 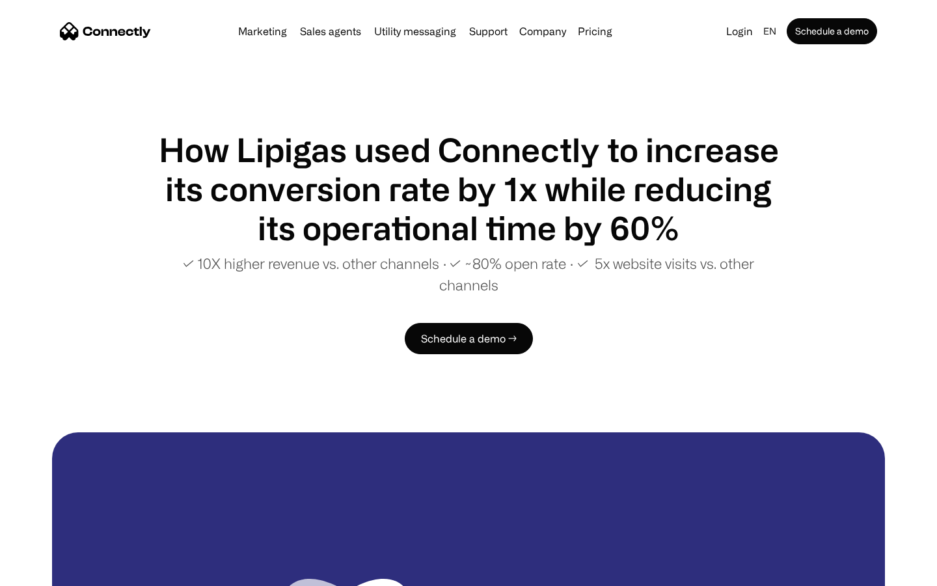 What do you see at coordinates (52, 572) in the screenshot?
I see `ul: Language list` at bounding box center [52, 572].